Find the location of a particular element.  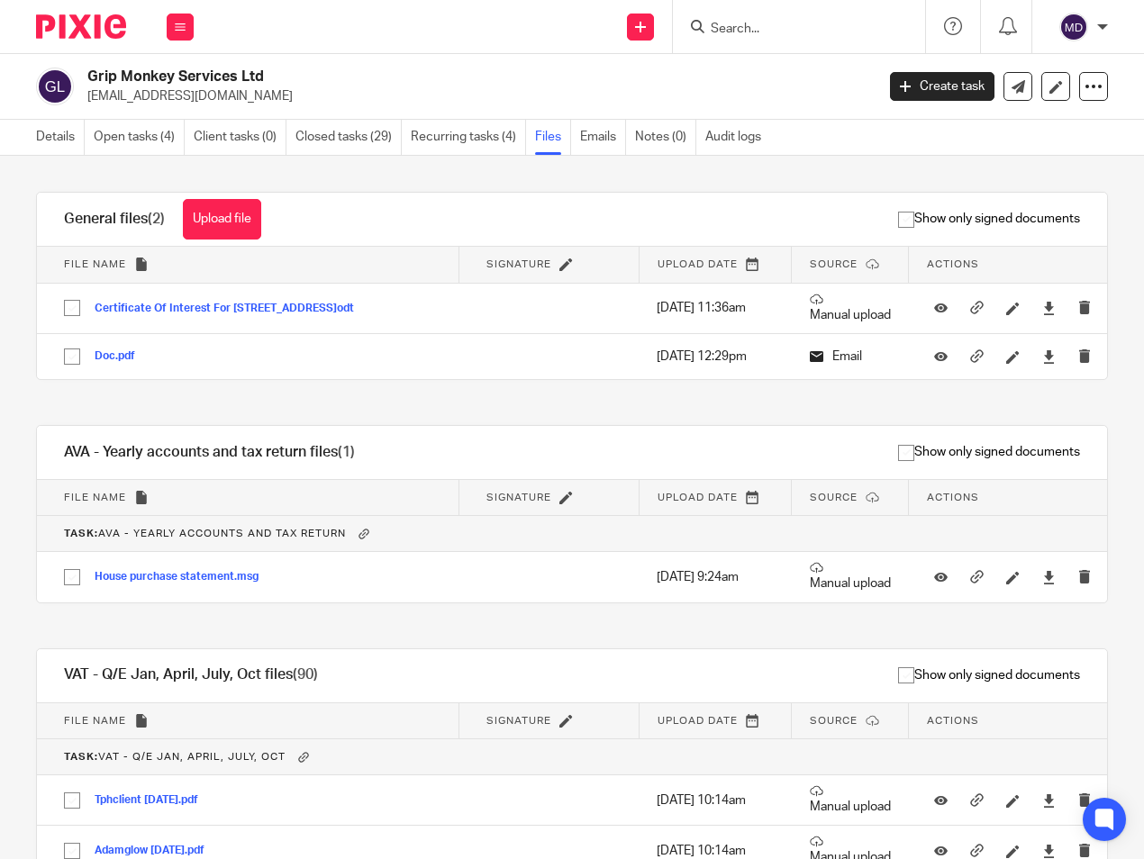

span: (2) is located at coordinates (156, 219).